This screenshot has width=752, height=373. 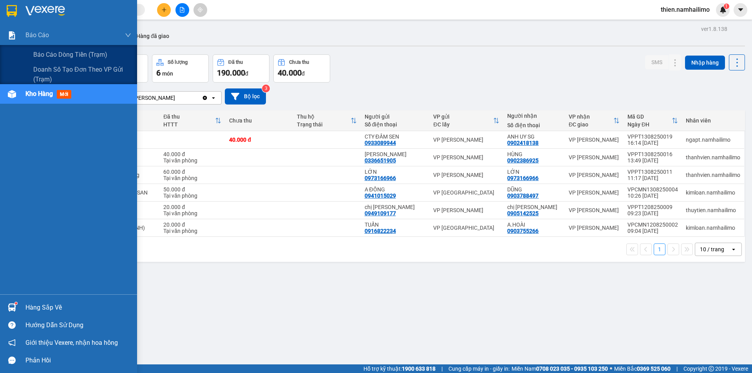 I want to click on div: Nhân viên, so click(x=713, y=121).